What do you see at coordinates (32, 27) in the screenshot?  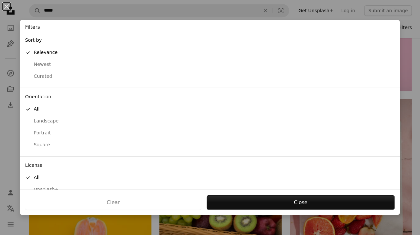 I see `h4: Filters` at bounding box center [32, 27].